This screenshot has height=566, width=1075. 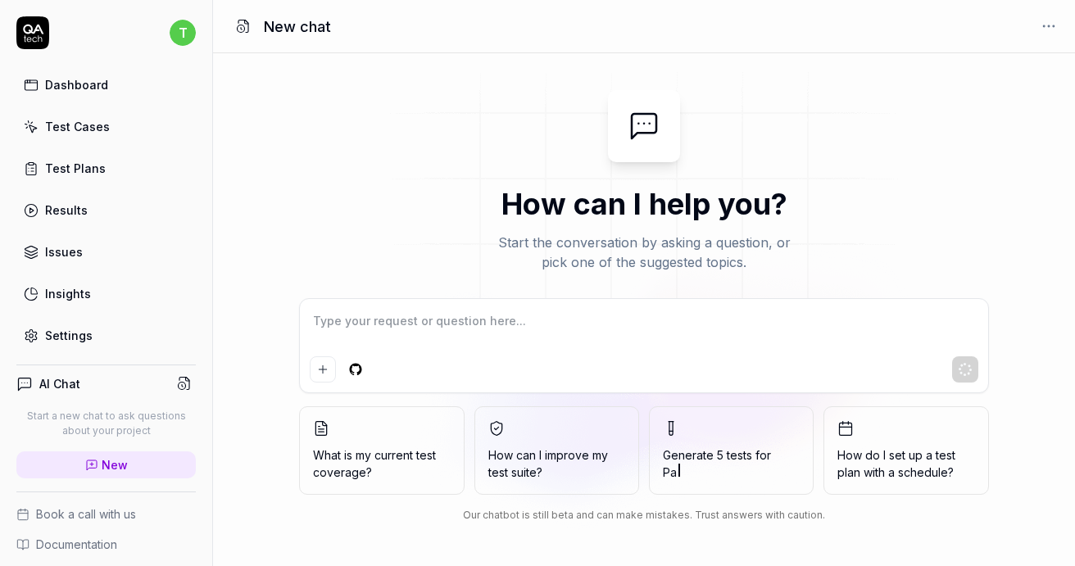 What do you see at coordinates (75, 168) in the screenshot?
I see `div: Test Plans` at bounding box center [75, 168].